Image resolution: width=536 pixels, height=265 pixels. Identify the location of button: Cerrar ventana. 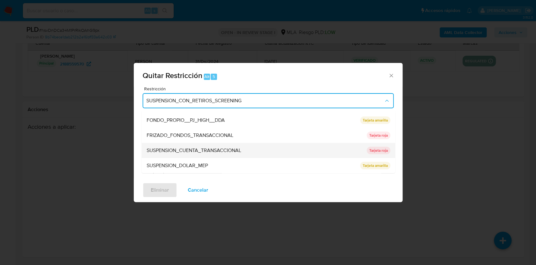
(391, 75).